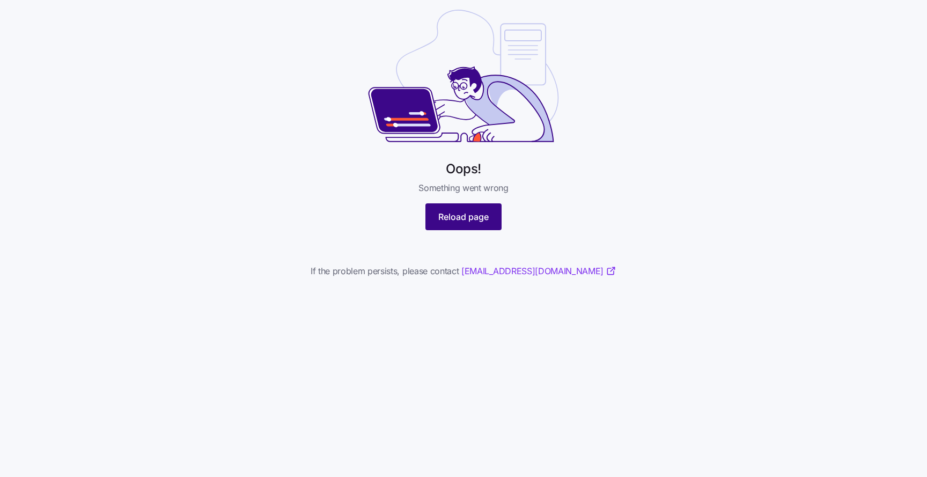 This screenshot has height=477, width=927. Describe the element at coordinates (463, 168) in the screenshot. I see `h1: Oops!` at that location.